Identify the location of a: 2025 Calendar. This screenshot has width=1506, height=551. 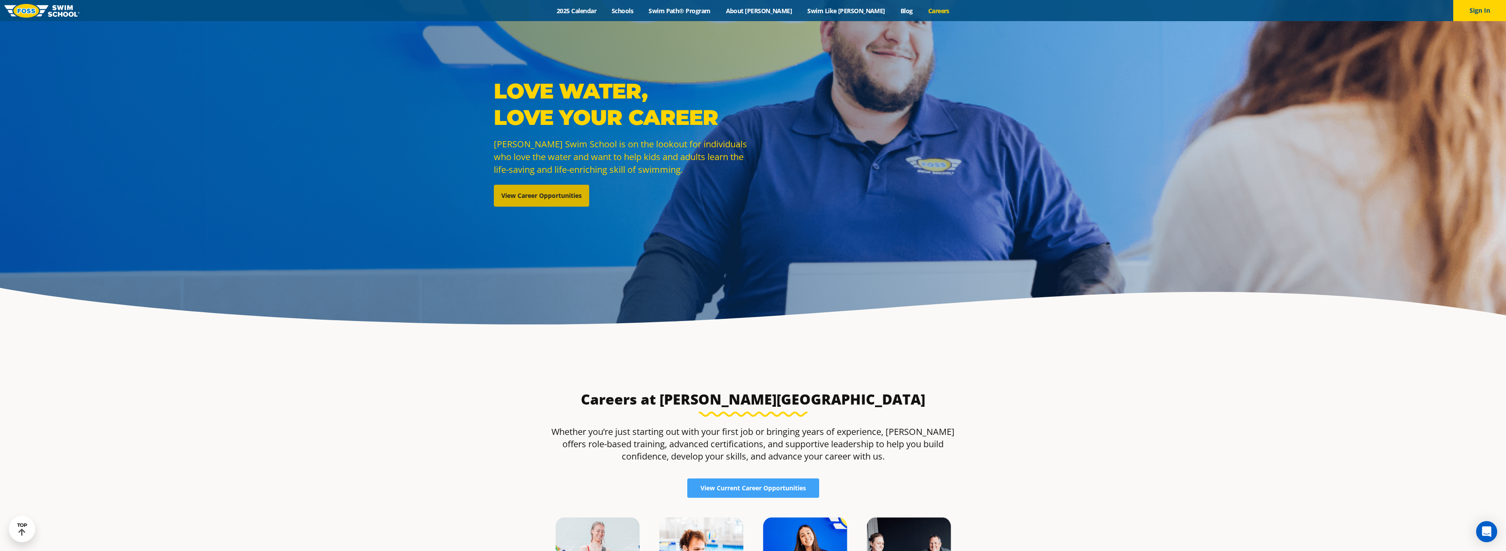
(577, 11).